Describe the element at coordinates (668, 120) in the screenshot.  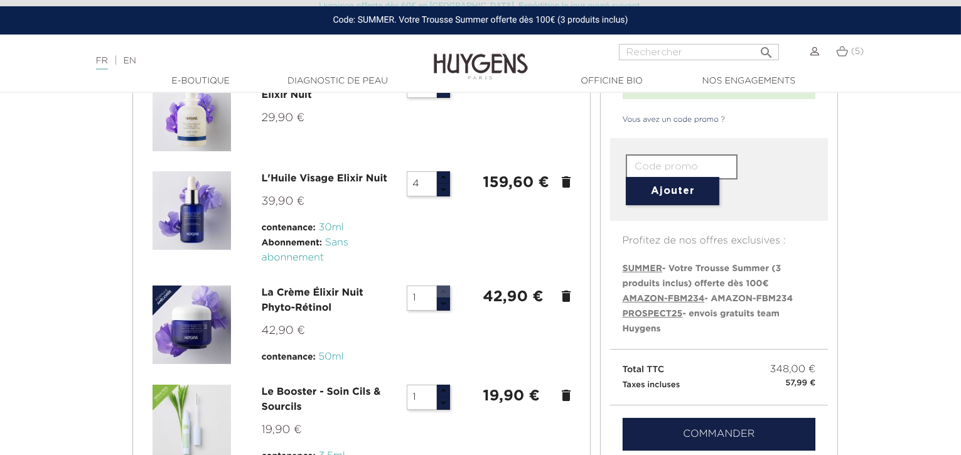
I see `a: Vous avez un code promo ?` at that location.